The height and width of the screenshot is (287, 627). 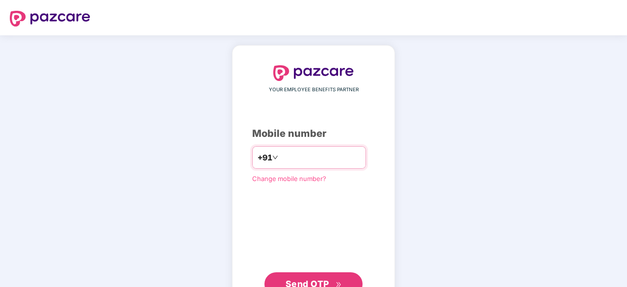 I want to click on span: YOUR EMPLOYEE BENEFITS PARTNER, so click(x=314, y=90).